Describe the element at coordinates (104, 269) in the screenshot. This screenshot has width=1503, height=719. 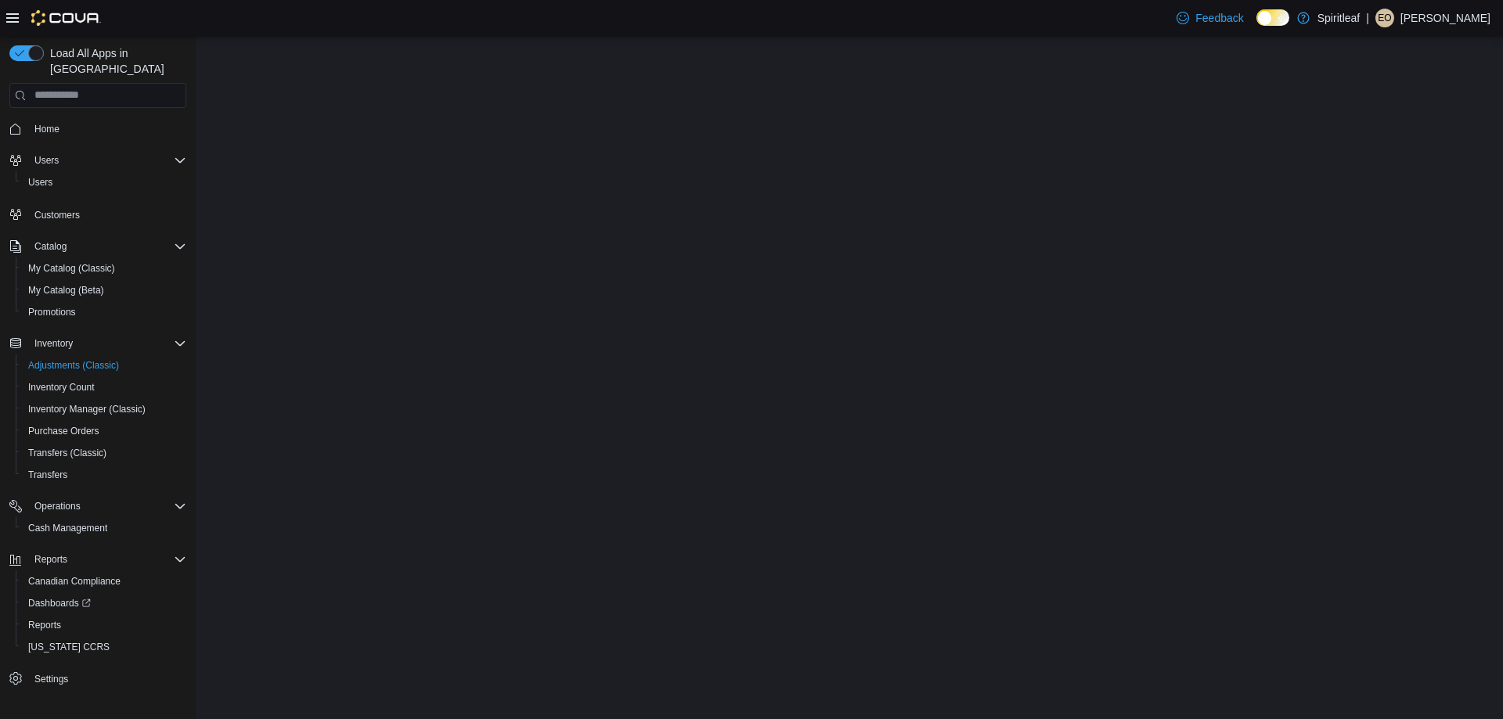
I see `button: My Catalog (Classic)` at that location.